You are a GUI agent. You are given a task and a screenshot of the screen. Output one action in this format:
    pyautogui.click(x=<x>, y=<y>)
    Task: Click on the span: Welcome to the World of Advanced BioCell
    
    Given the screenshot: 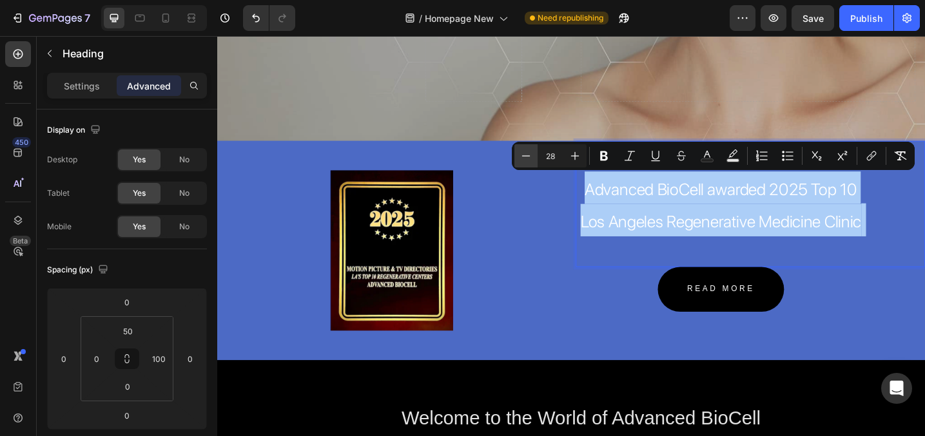 What is the action you would take?
    pyautogui.click(x=398, y=418)
    